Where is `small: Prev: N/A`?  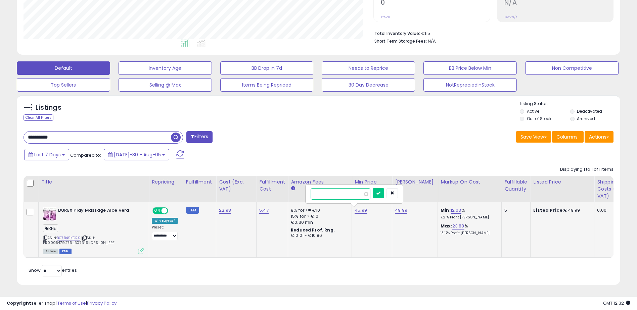
small: Prev: N/A is located at coordinates (511, 17).